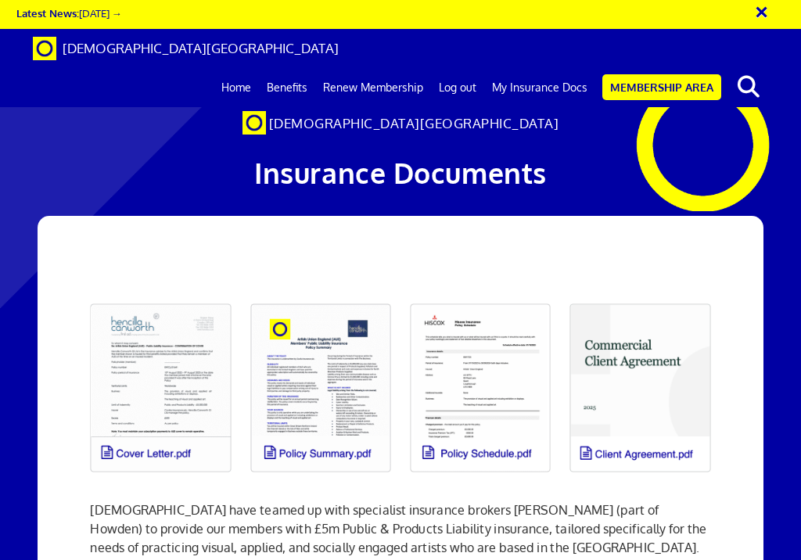  I want to click on a: Benefits, so click(287, 88).